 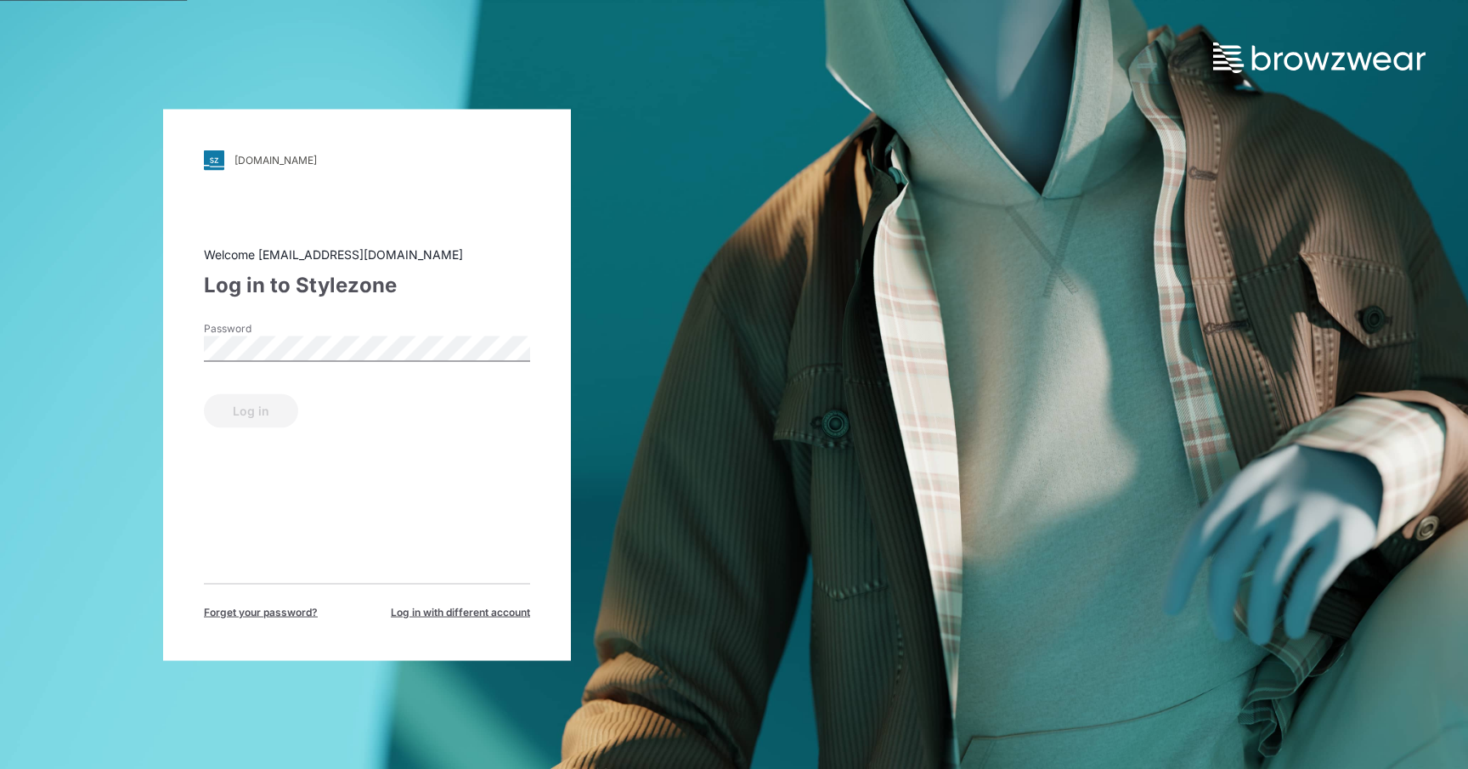 What do you see at coordinates (367, 285) in the screenshot?
I see `div: Log in to Stylezone` at bounding box center [367, 285].